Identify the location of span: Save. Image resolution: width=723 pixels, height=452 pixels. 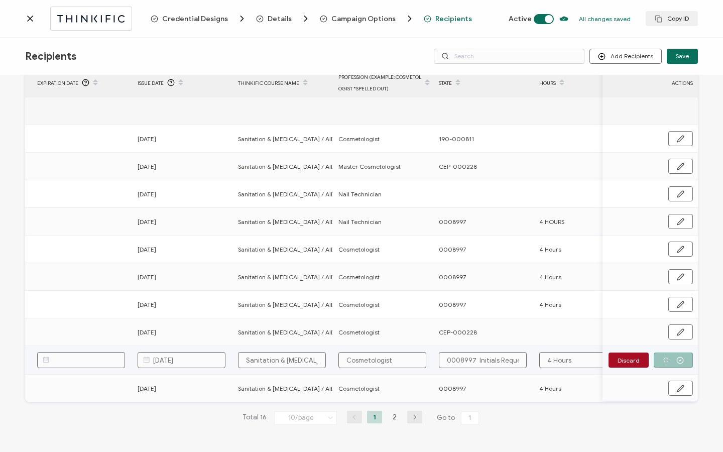
(683, 56).